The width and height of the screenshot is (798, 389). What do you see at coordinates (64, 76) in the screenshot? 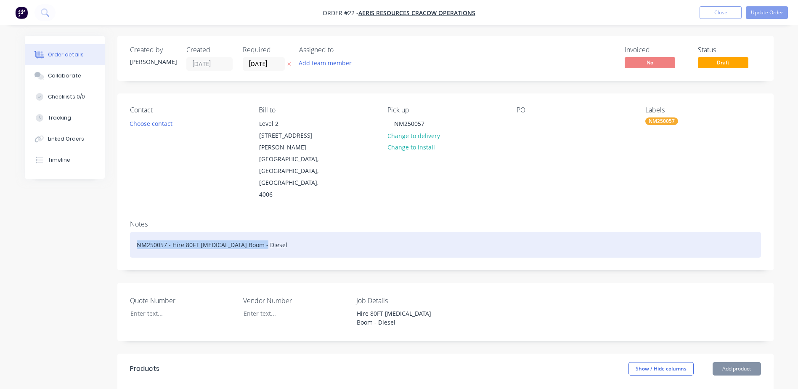
I see `div: Collaborate` at bounding box center [64, 76].